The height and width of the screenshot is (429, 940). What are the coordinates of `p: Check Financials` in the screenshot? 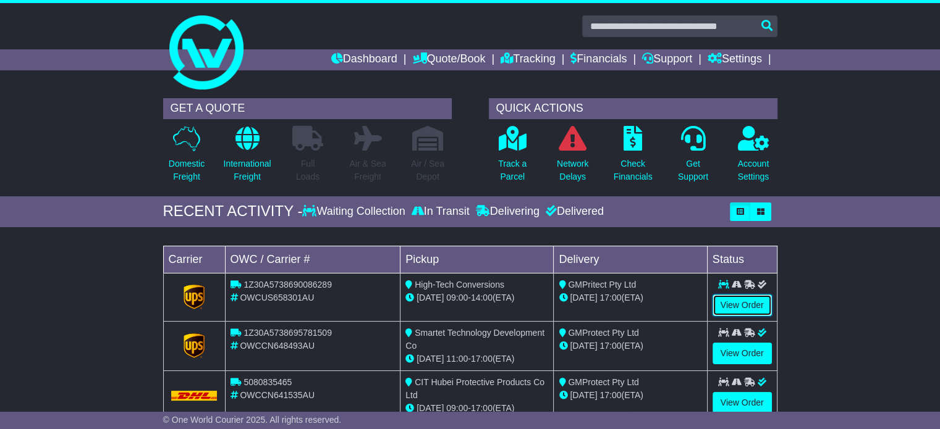 It's located at (633, 171).